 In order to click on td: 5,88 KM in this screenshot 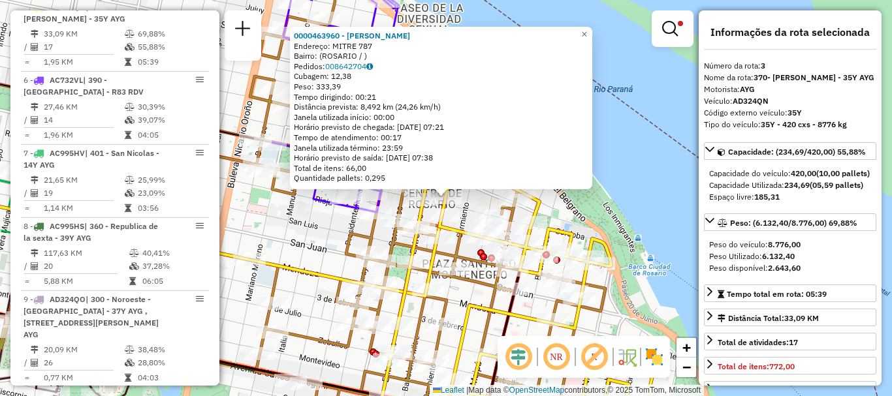, I will do `click(86, 281)`.